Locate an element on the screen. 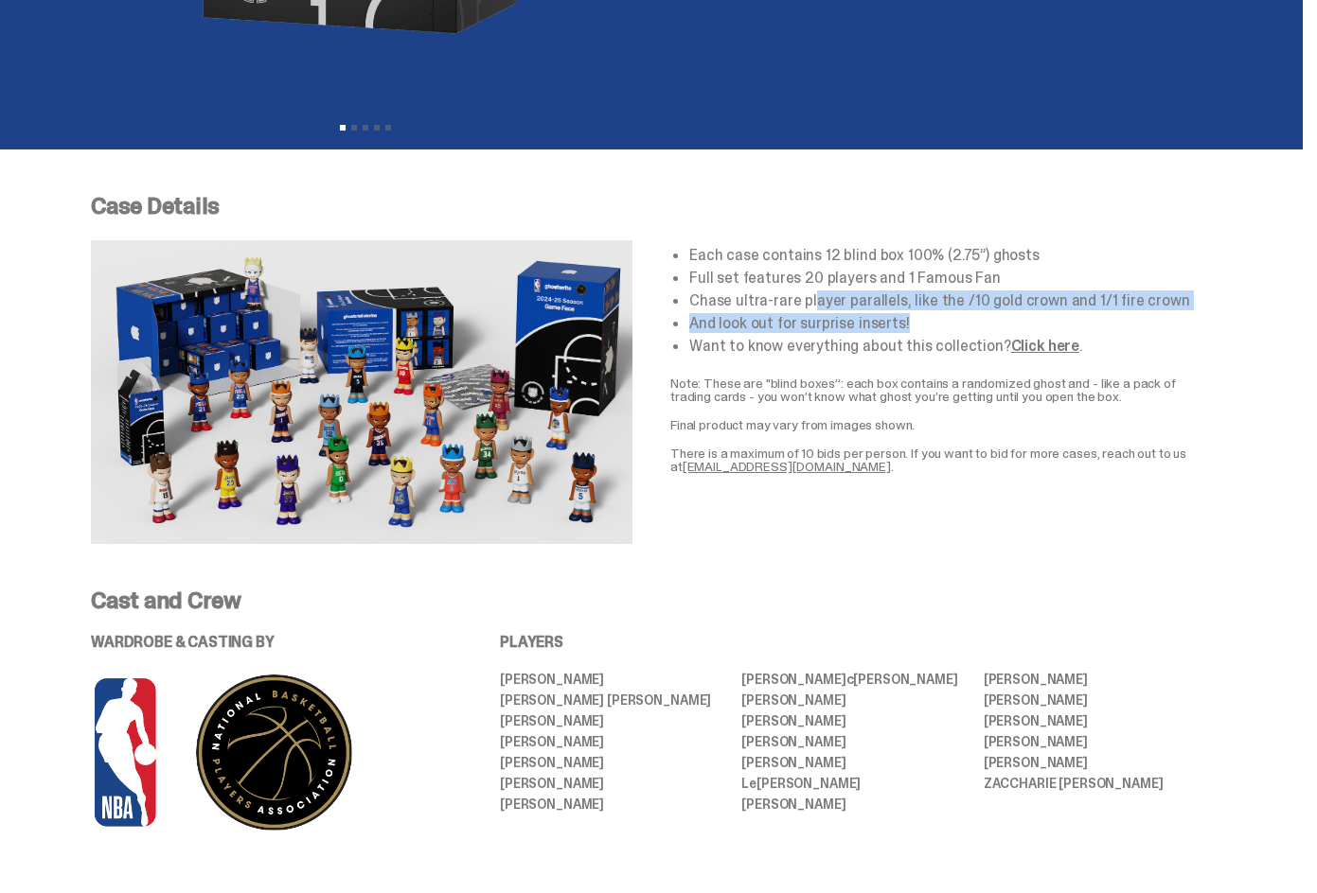 The height and width of the screenshot is (893, 1317). p: Cast and Crew is located at coordinates (651, 601).